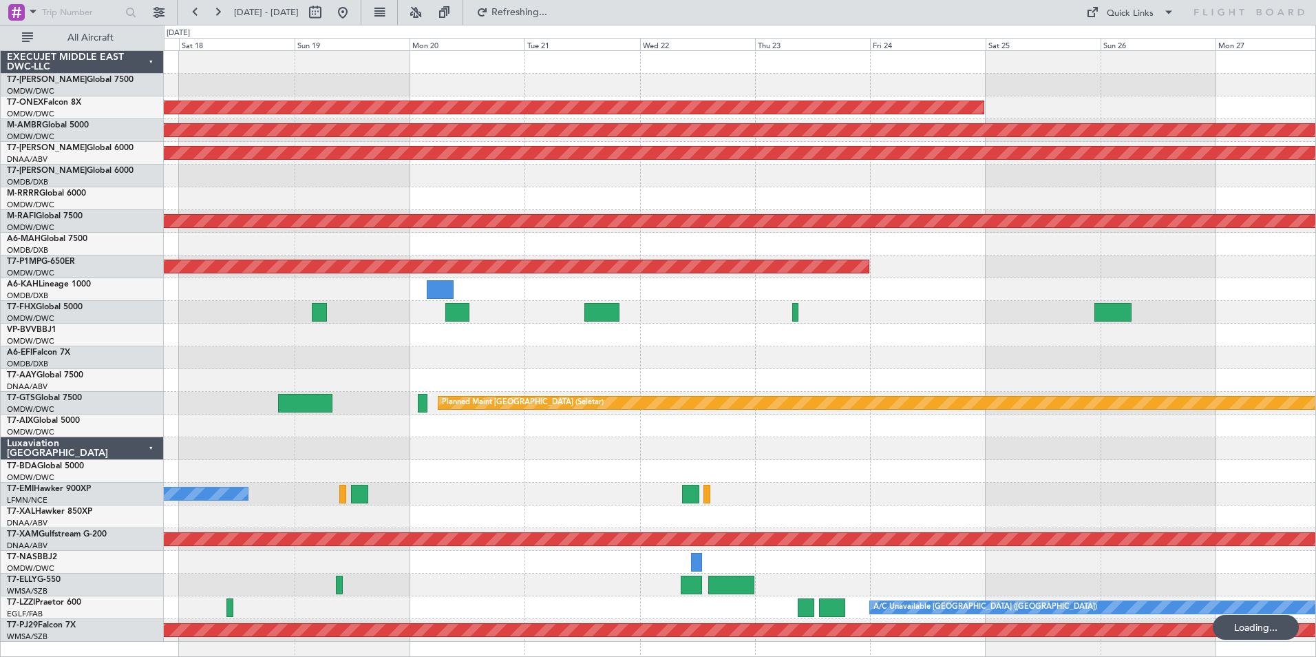  Describe the element at coordinates (21, 216) in the screenshot. I see `span: M-RAFI` at that location.